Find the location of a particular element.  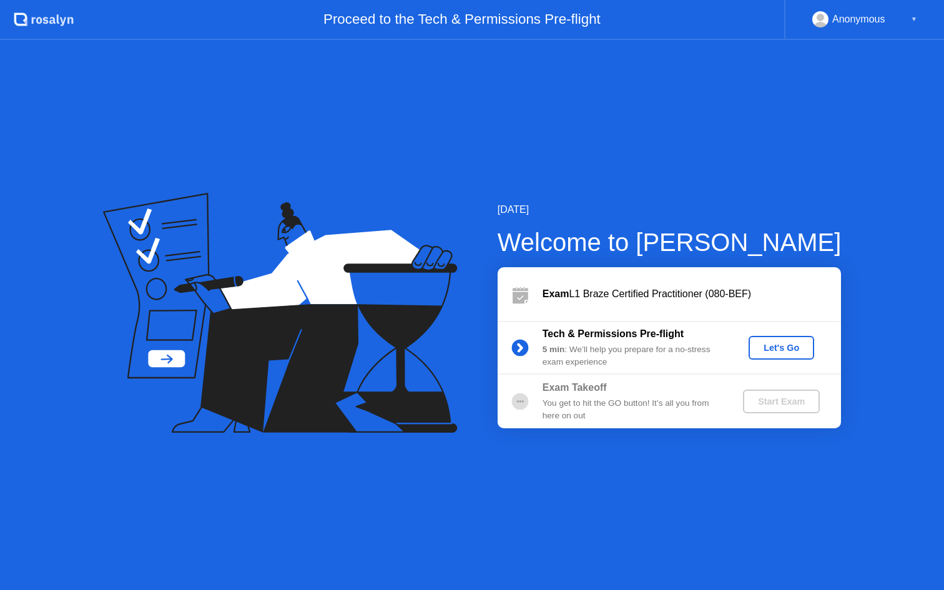

div: Start Exam is located at coordinates (781, 401).